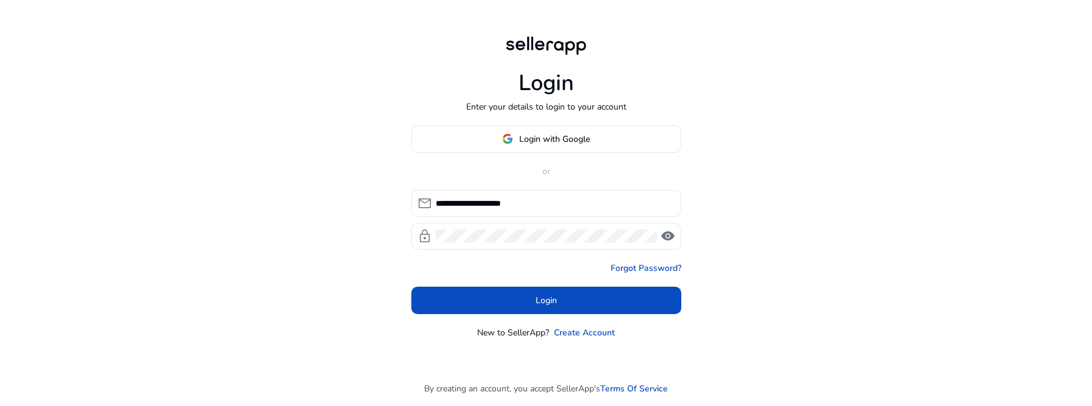 The height and width of the screenshot is (406, 1092). I want to click on span: lock, so click(425, 236).